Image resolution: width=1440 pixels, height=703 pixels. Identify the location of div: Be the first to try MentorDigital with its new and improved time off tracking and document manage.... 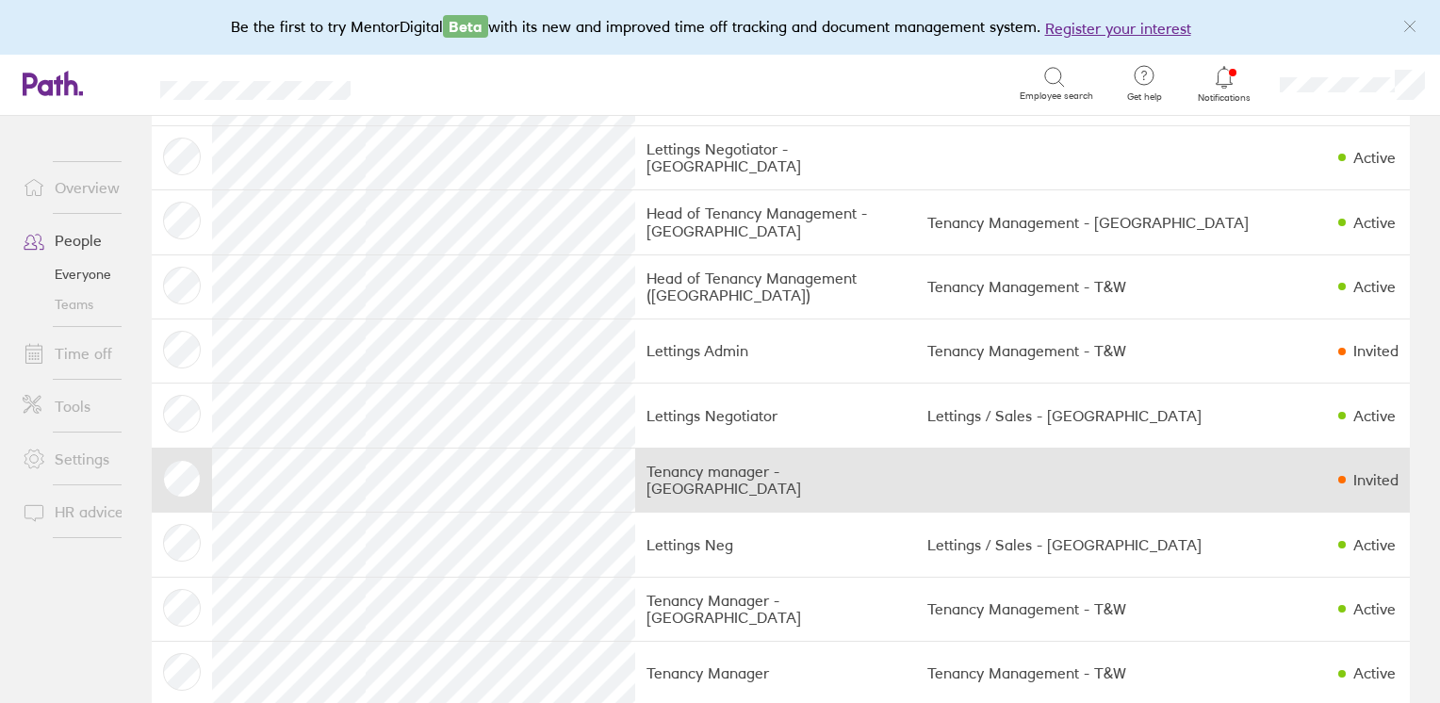
(720, 27).